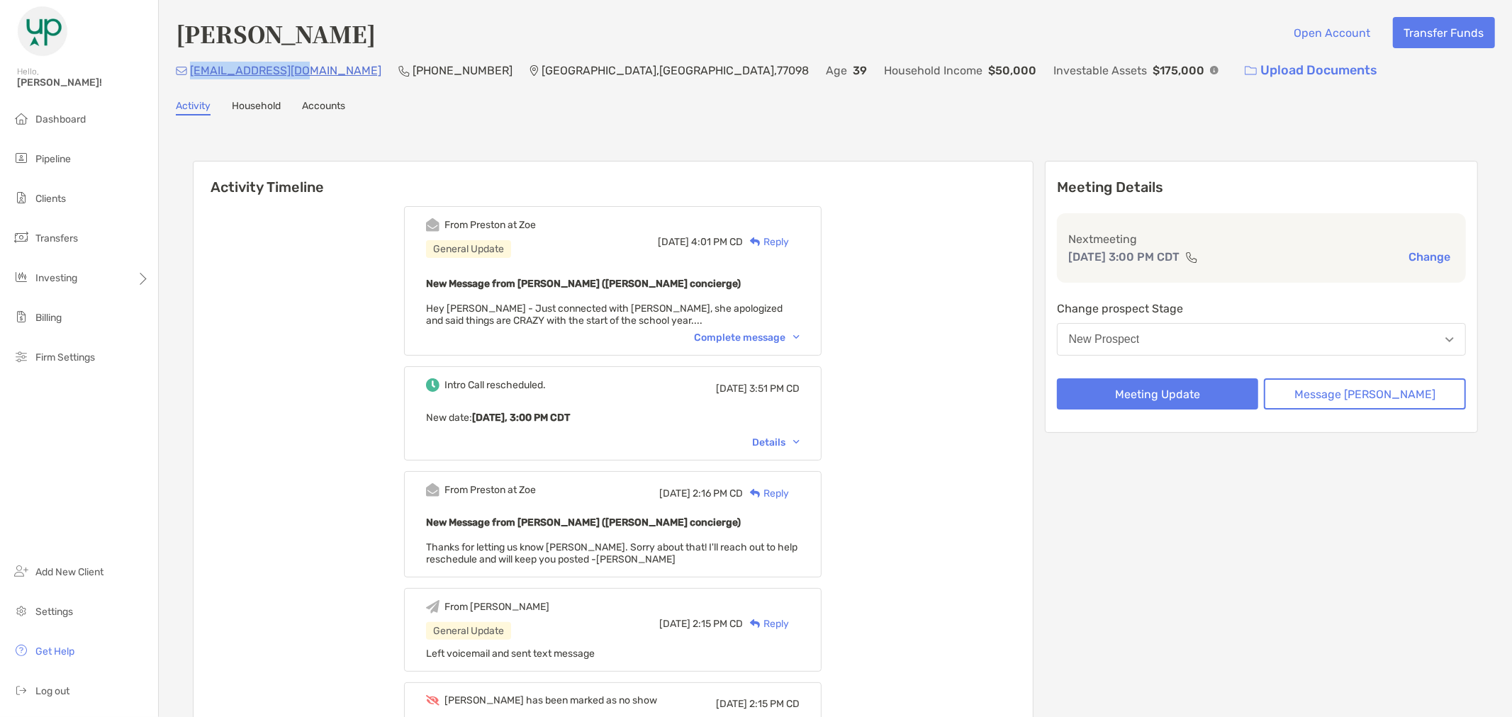 The height and width of the screenshot is (717, 1512). Describe the element at coordinates (1449, 339) in the screenshot. I see `img: Open dropdown arrow` at that location.